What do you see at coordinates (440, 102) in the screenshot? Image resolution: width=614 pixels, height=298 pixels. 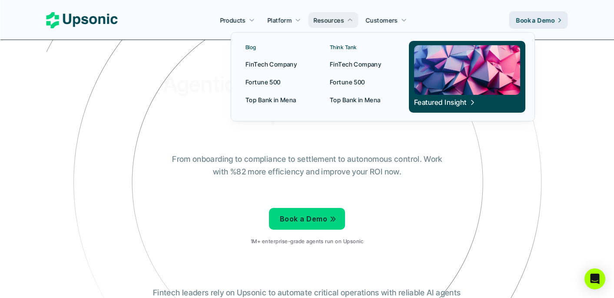 I see `p: Featured Insight` at bounding box center [440, 102].